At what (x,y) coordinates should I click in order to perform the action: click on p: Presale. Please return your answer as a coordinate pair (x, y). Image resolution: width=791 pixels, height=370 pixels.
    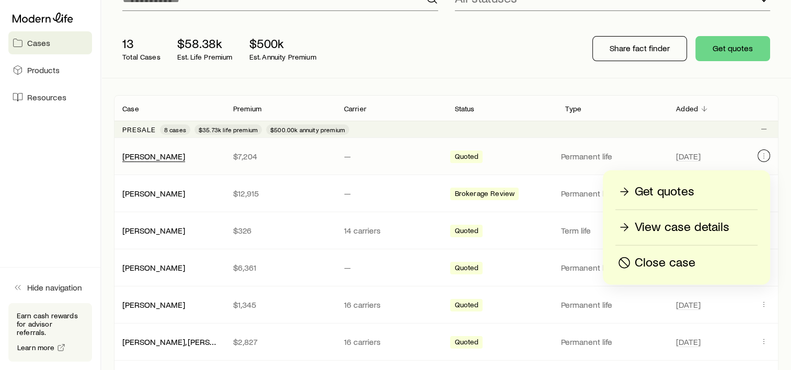
    Looking at the image, I should click on (139, 130).